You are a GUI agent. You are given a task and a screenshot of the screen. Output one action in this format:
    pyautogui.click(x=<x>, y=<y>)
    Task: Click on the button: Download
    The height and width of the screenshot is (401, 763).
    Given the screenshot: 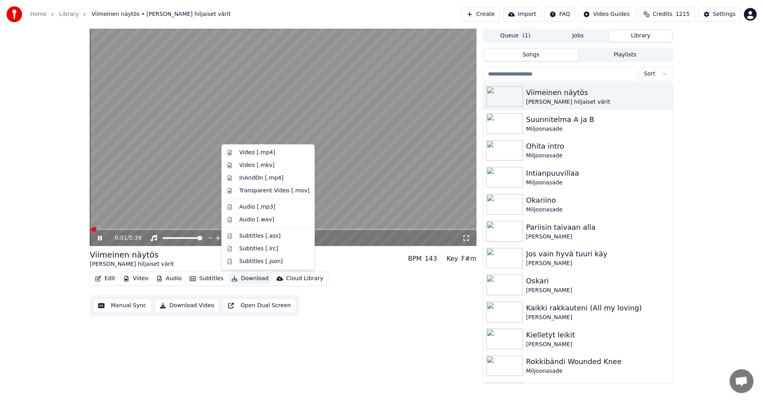 What is the action you would take?
    pyautogui.click(x=250, y=279)
    